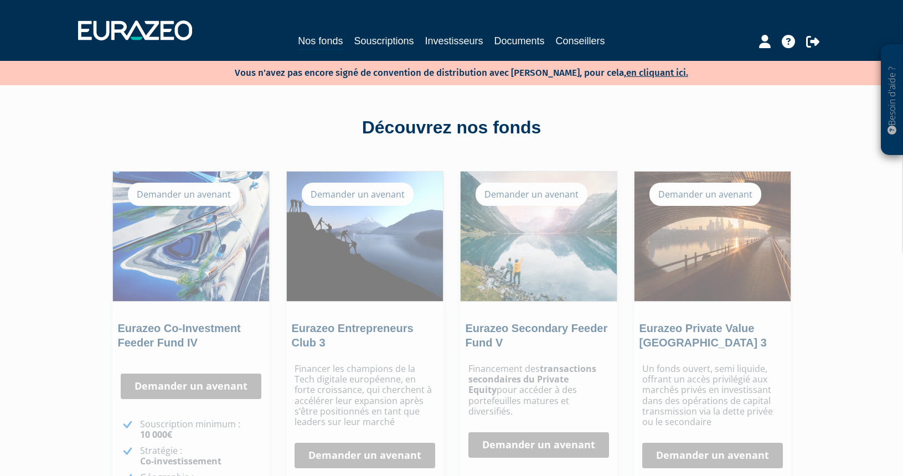  Describe the element at coordinates (200, 430) in the screenshot. I see `p: Souscription minimum :` at that location.